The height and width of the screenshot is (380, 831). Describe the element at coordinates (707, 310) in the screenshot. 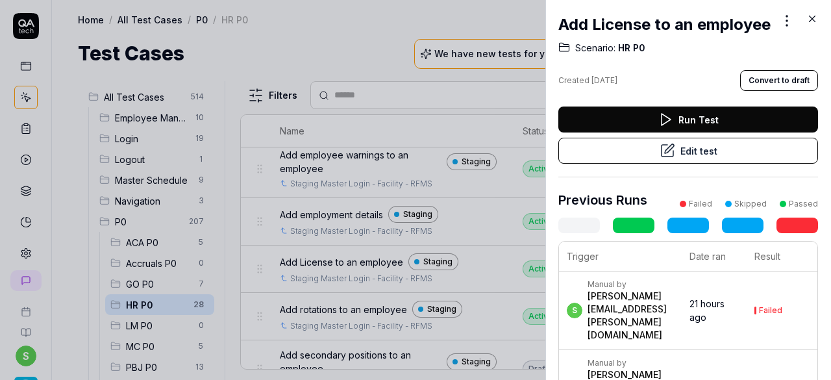

I see `time: 21 hours ago` at that location.